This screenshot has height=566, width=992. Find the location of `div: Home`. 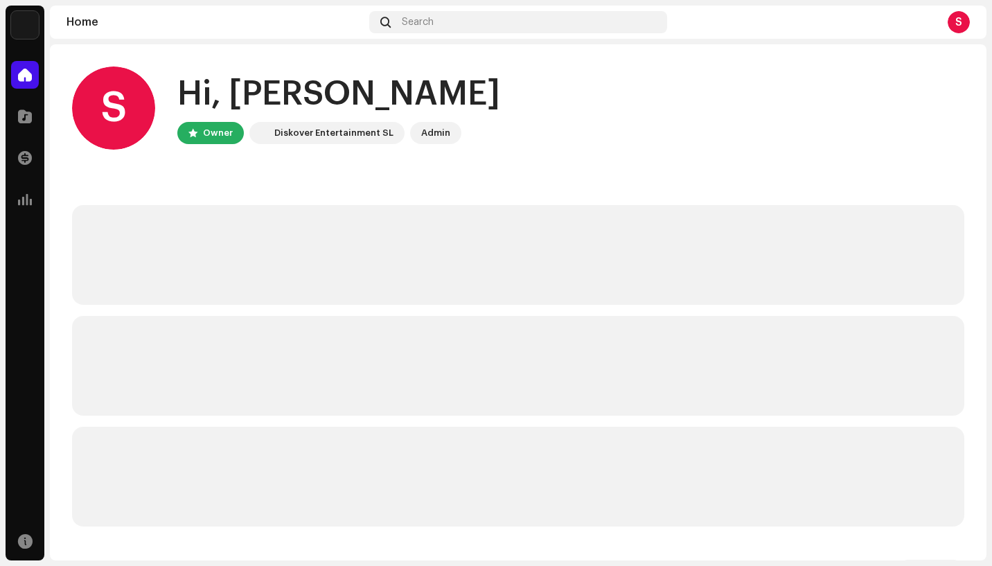

div: Home is located at coordinates (215, 22).